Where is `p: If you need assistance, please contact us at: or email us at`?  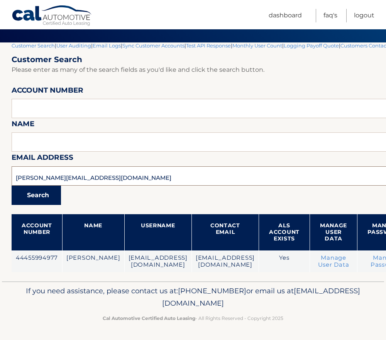
p: If you need assistance, please contact us at: or email us at is located at coordinates (193, 298).